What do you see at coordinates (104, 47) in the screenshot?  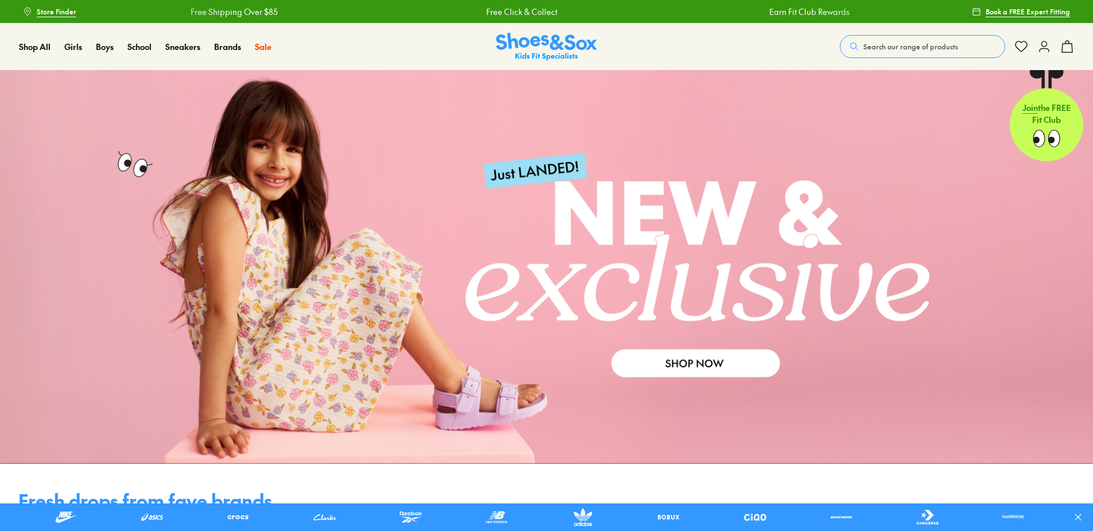 I see `a: Boys` at bounding box center [104, 47].